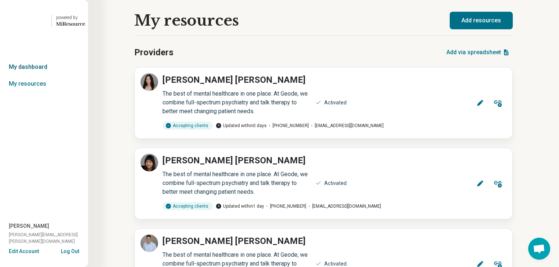 This screenshot has height=267, width=559. I want to click on div: powered by, so click(70, 18).